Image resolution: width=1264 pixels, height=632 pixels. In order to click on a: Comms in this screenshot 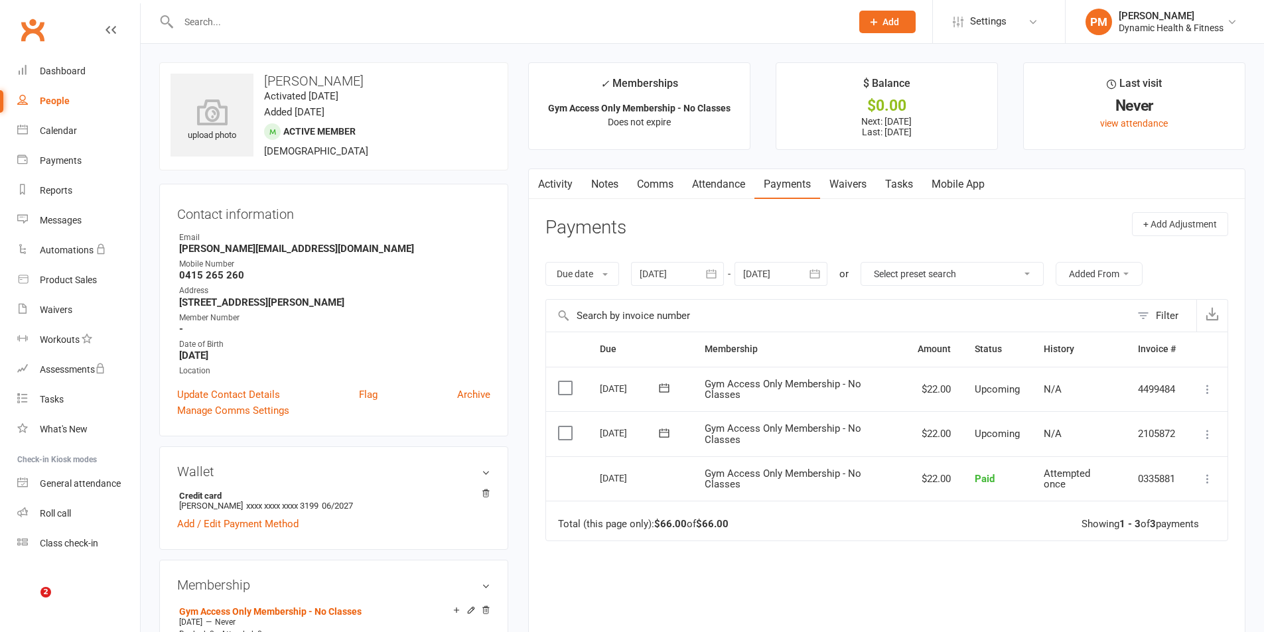, I will do `click(655, 184)`.